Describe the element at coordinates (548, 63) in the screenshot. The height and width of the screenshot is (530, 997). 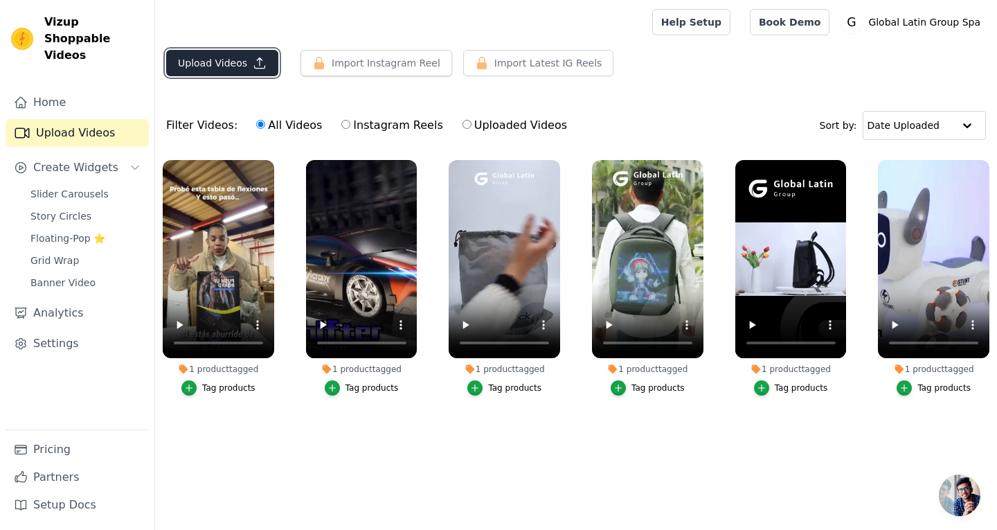
I see `span: Import Latest IG Reels` at that location.